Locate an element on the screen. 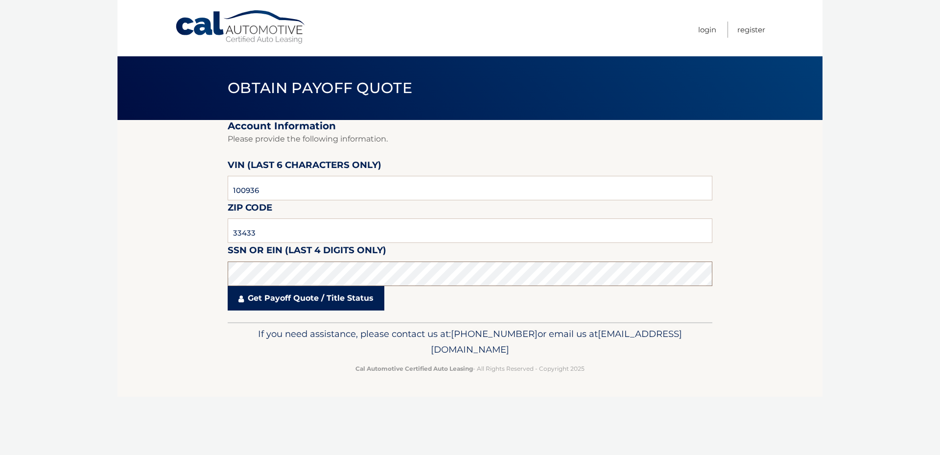 The width and height of the screenshot is (940, 455). h2: Account Information is located at coordinates (470, 126).